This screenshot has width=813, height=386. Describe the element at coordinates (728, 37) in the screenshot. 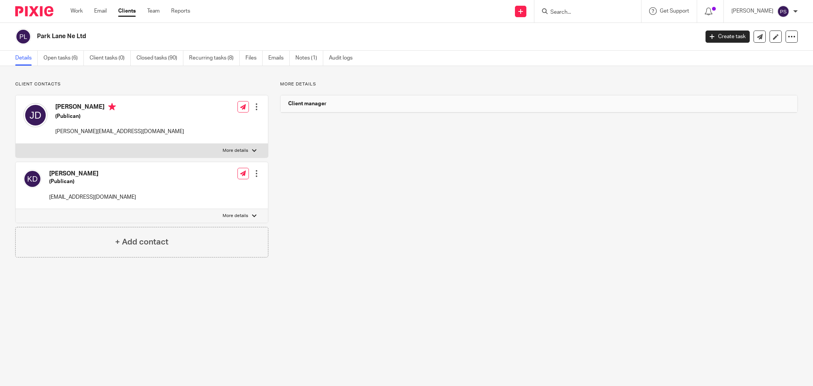

I see `a: Create task` at that location.